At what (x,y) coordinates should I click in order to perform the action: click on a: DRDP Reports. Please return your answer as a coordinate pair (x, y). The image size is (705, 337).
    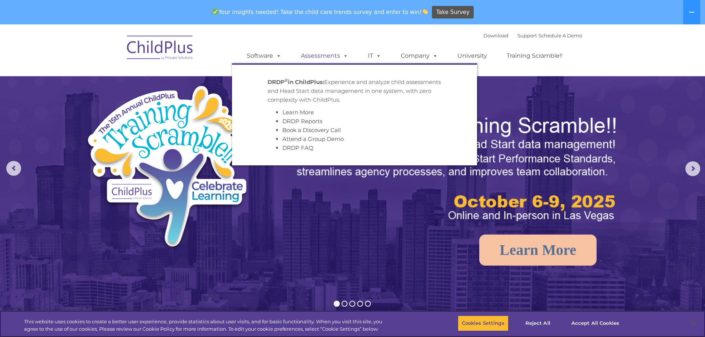
    Looking at the image, I should click on (302, 121).